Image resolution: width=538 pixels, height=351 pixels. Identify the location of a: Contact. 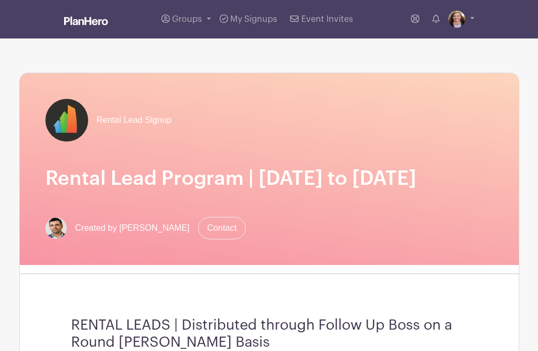
(222, 228).